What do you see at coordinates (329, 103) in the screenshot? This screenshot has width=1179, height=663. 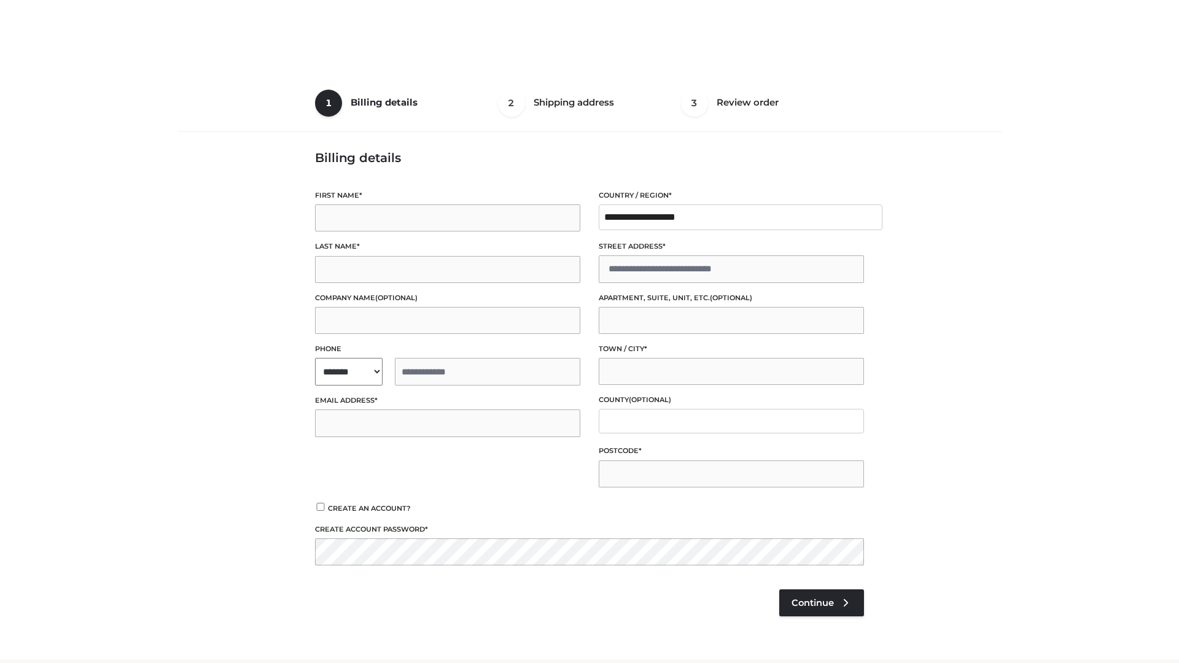 I see `span: 1` at bounding box center [329, 103].